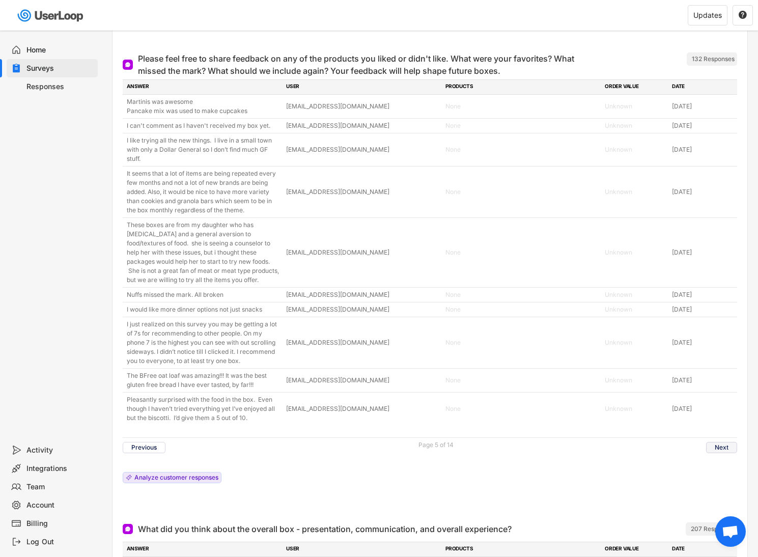 The width and height of the screenshot is (758, 557). Describe the element at coordinates (144, 447) in the screenshot. I see `button: Previous` at that location.